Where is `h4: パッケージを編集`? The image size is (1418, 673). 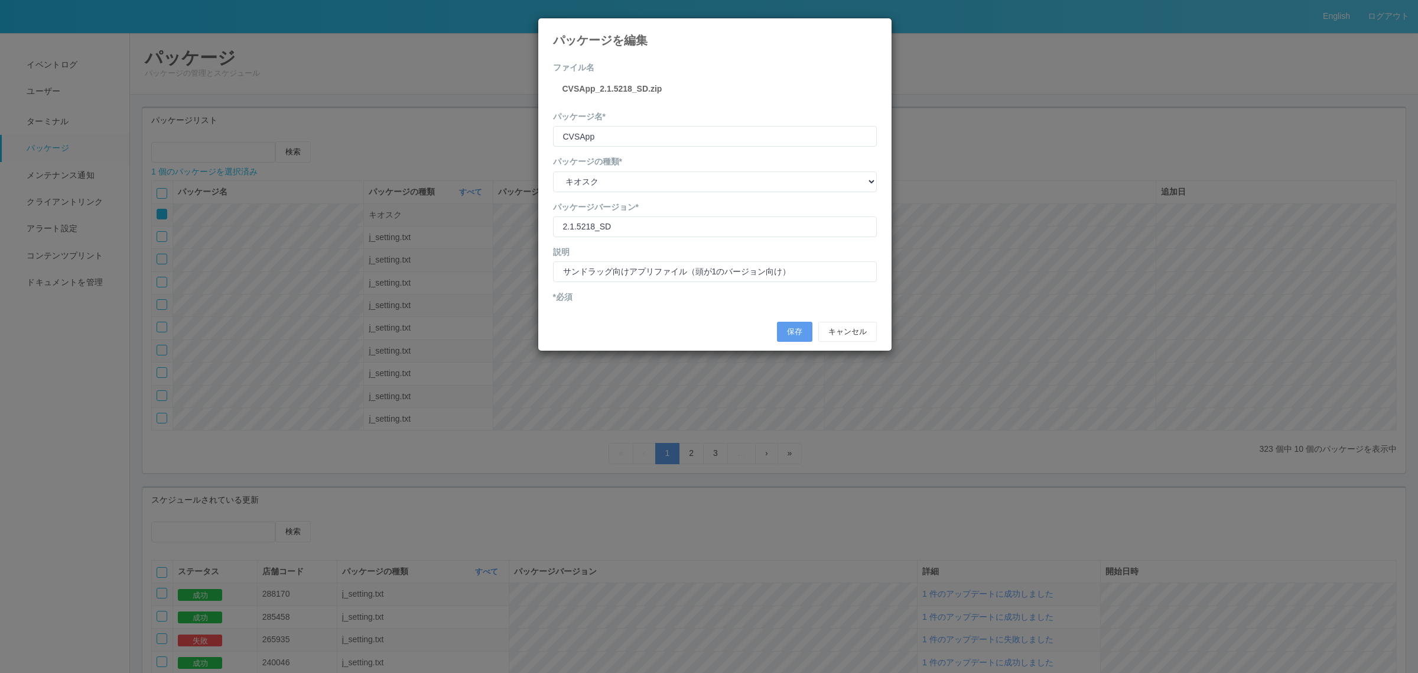 h4: パッケージを編集 is located at coordinates (715, 40).